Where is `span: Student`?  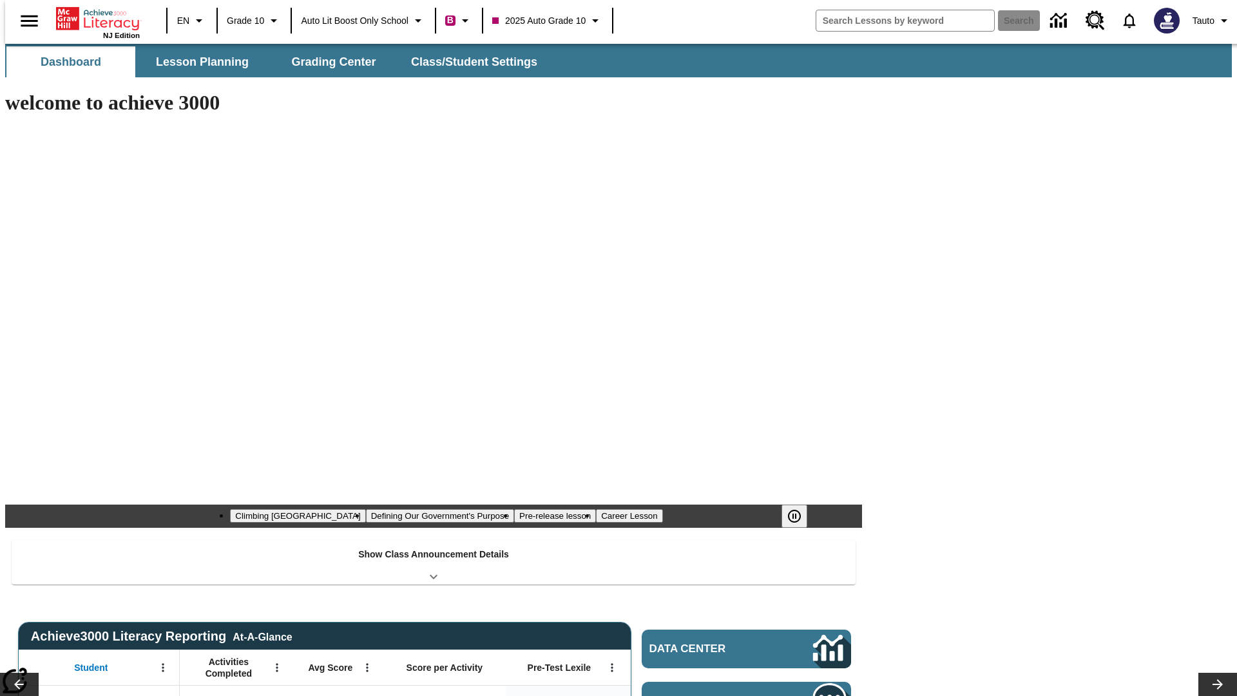
span: Student is located at coordinates (91, 667).